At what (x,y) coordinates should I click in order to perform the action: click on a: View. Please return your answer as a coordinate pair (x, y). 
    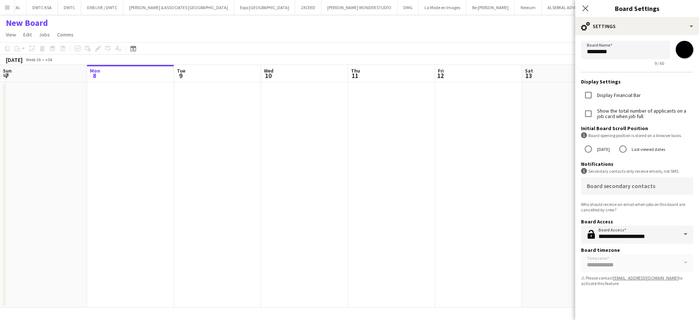
    Looking at the image, I should click on (11, 35).